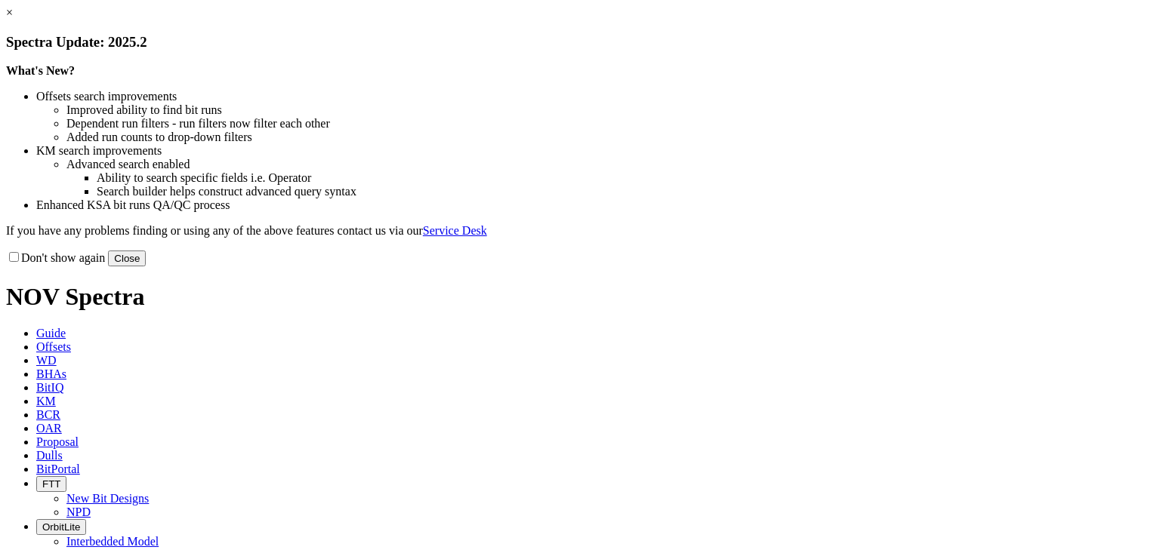  Describe the element at coordinates (455, 230) in the screenshot. I see `a: Service Desk` at that location.